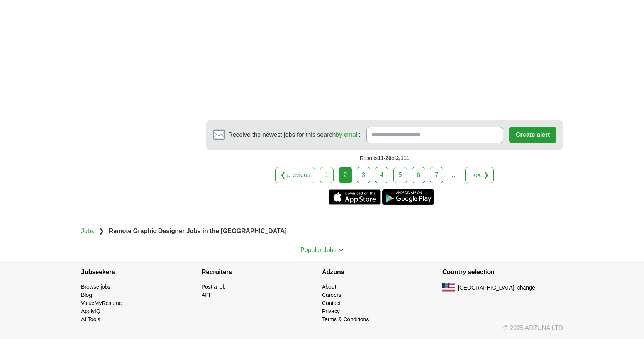 This screenshot has height=339, width=644. I want to click on a: Browse jobs, so click(96, 287).